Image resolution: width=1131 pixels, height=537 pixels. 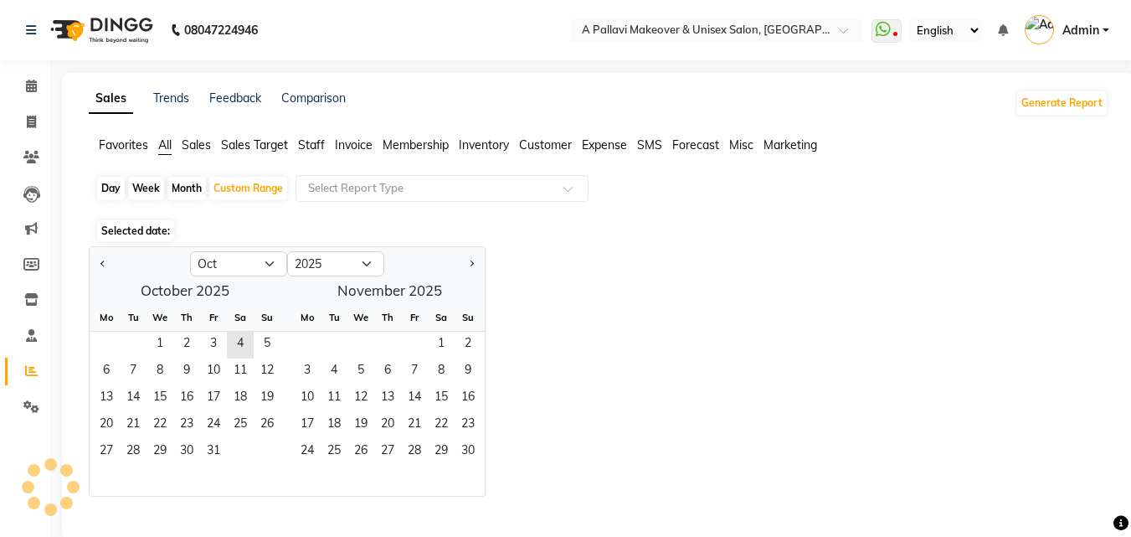 What do you see at coordinates (160, 399) in the screenshot?
I see `div: Wednesday, October 15, 2025` at bounding box center [160, 399].